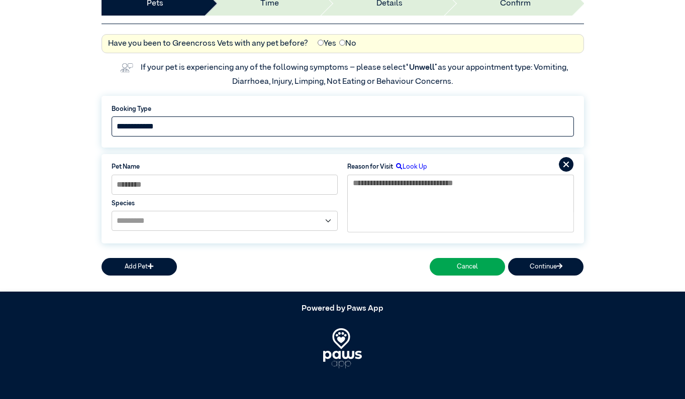  What do you see at coordinates (348, 44) in the screenshot?
I see `label: No` at bounding box center [348, 44].